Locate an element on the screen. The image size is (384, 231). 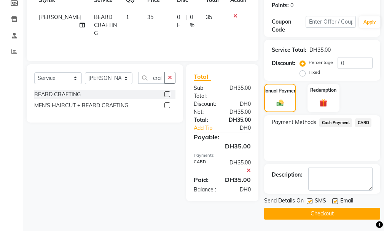
label: Percentage is located at coordinates (321, 62).